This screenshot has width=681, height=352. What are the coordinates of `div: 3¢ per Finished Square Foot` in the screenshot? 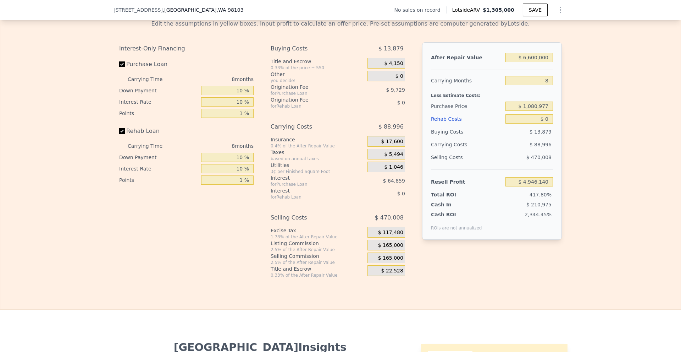 It's located at (318, 171).